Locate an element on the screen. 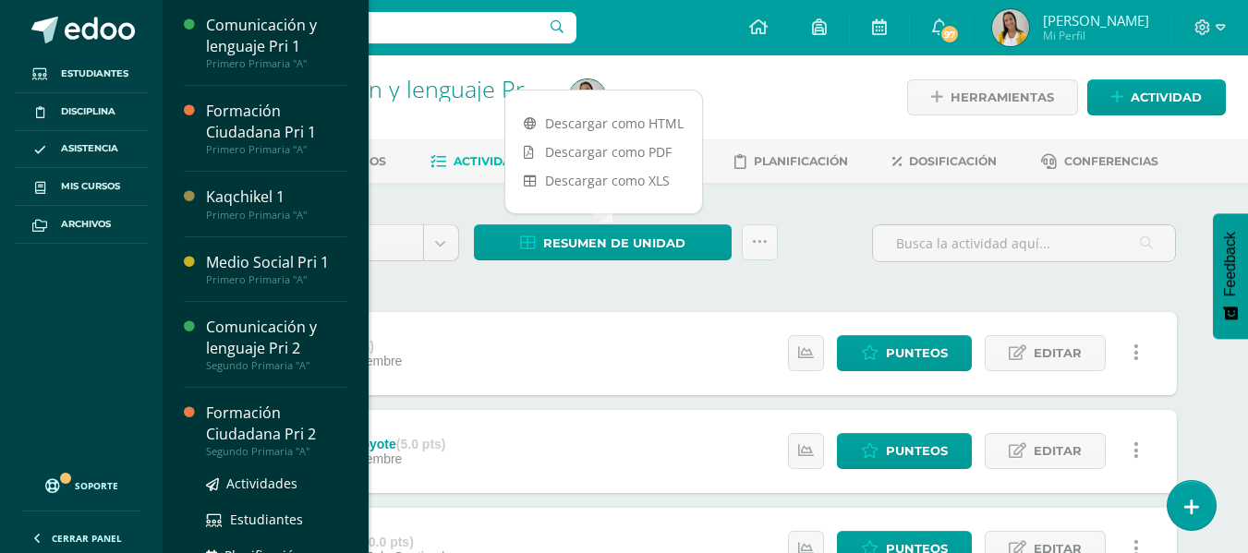 The image size is (1248, 553). div: Medio Social Pri 1 is located at coordinates (276, 262).